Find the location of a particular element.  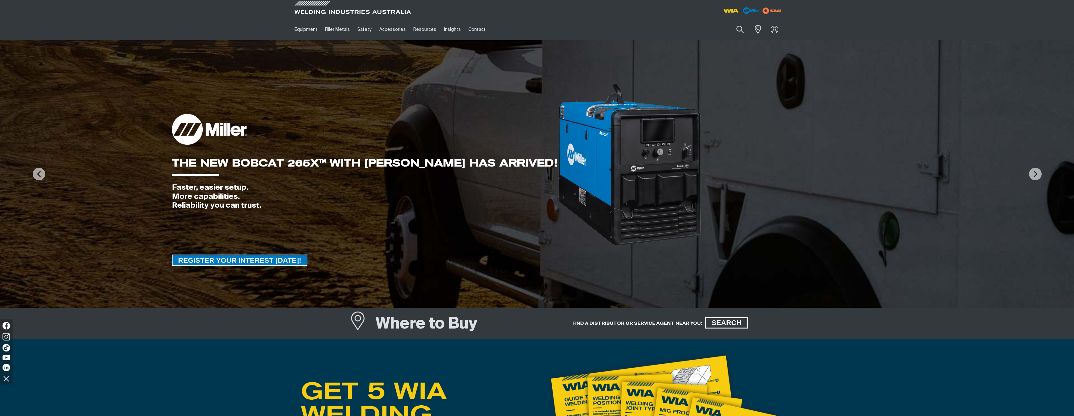

a: Resources is located at coordinates (425, 29).